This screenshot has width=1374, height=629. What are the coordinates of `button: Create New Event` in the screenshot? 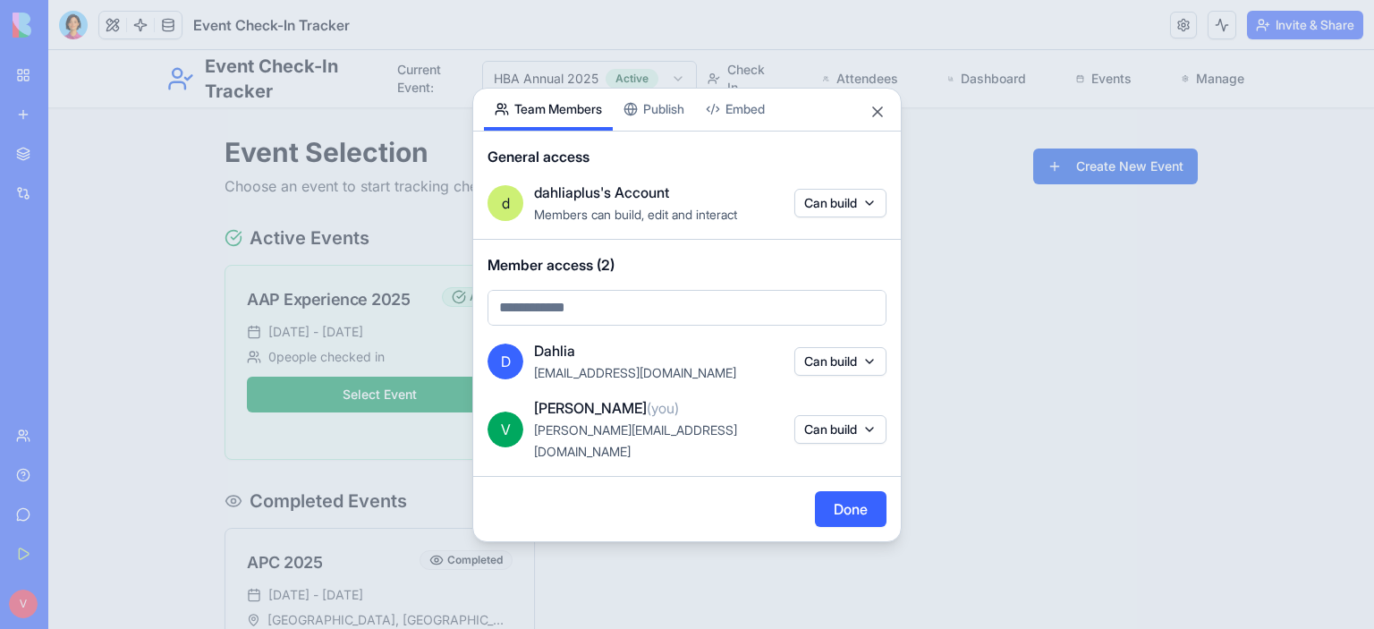 It's located at (1068, 116).